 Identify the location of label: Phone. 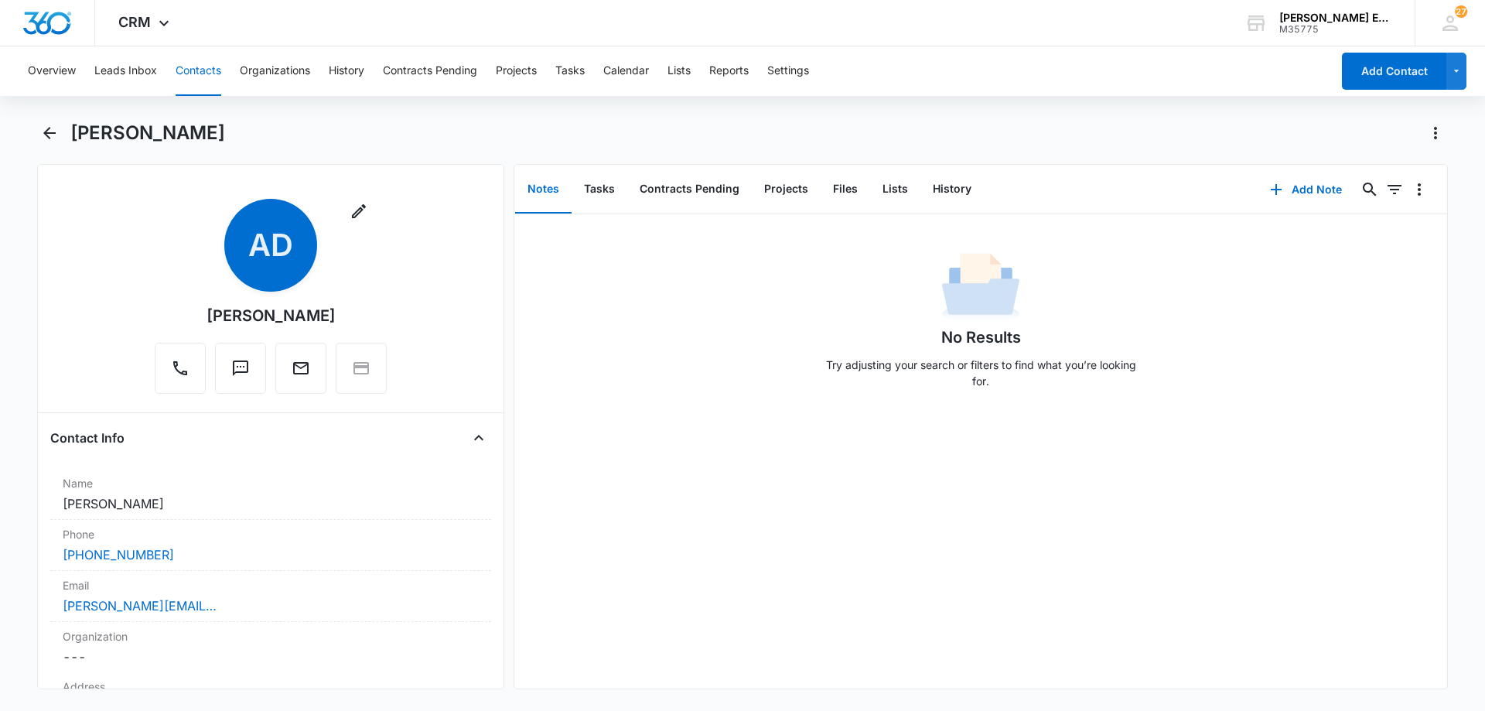
(271, 534).